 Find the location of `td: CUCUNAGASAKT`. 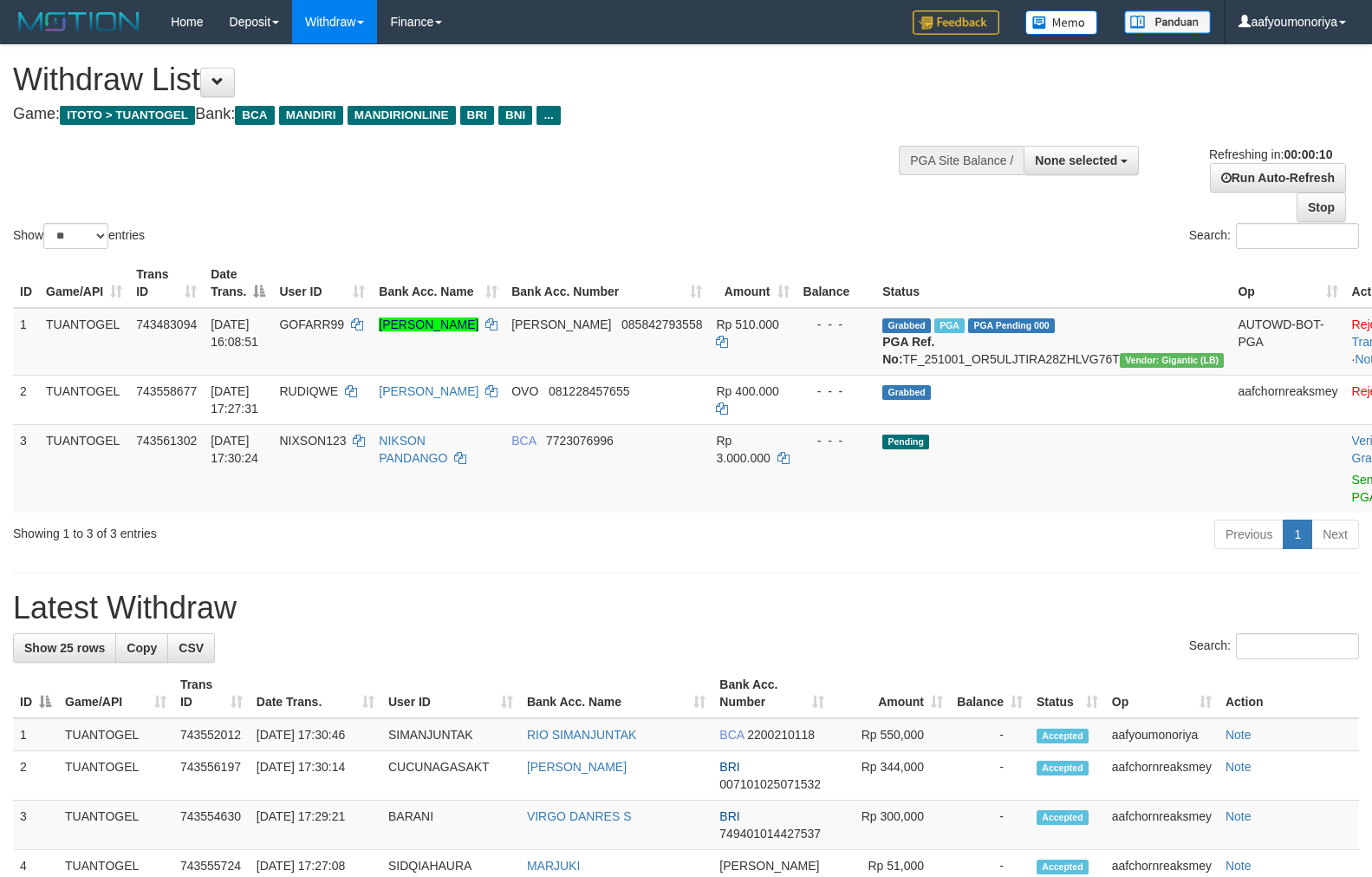

td: CUCUNAGASAKT is located at coordinates (451, 775).